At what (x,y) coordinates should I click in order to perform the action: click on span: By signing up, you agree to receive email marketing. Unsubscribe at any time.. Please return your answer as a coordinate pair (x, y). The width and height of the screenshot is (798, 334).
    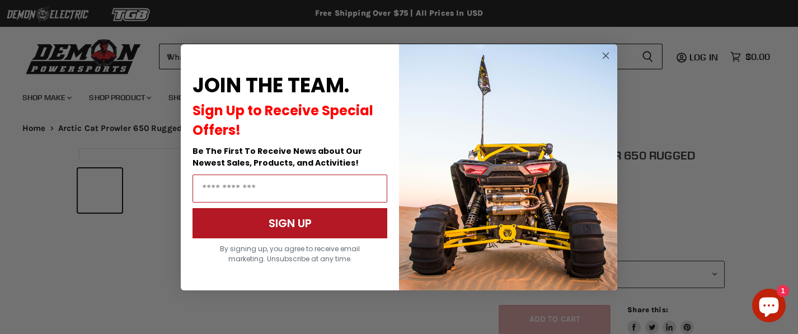
    Looking at the image, I should click on (290, 254).